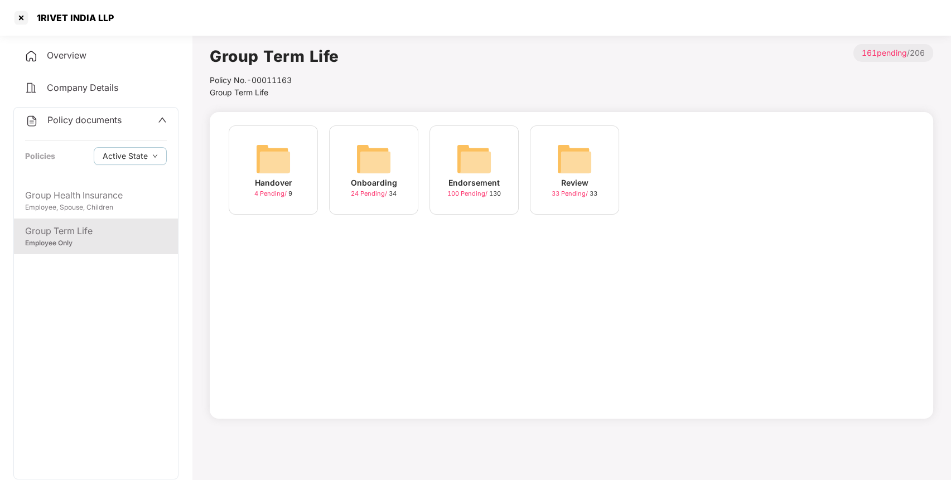 This screenshot has width=951, height=480. What do you see at coordinates (374, 194) in the screenshot?
I see `div: 34` at bounding box center [374, 194].